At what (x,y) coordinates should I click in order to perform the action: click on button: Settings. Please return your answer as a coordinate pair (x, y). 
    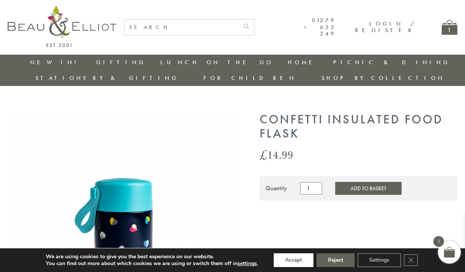
    Looking at the image, I should click on (379, 260).